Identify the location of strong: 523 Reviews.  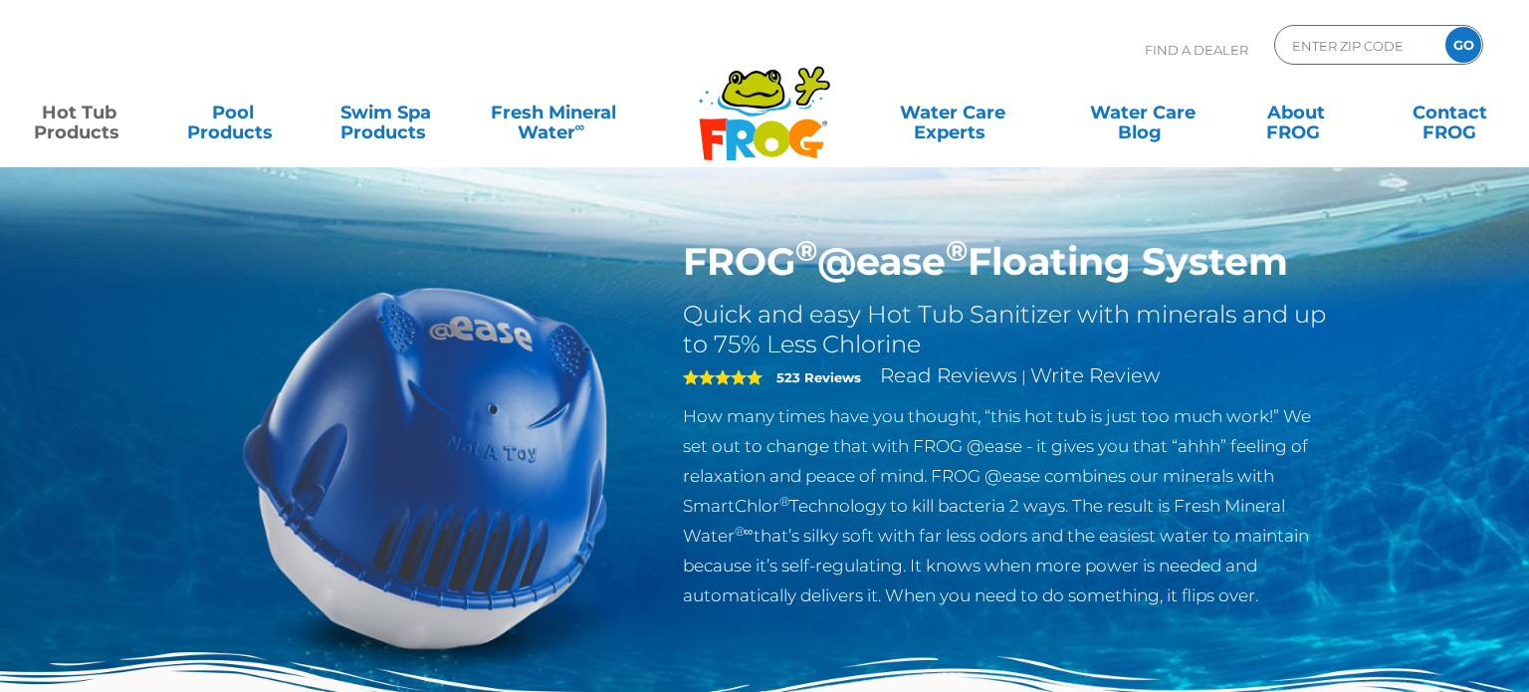
(818, 377).